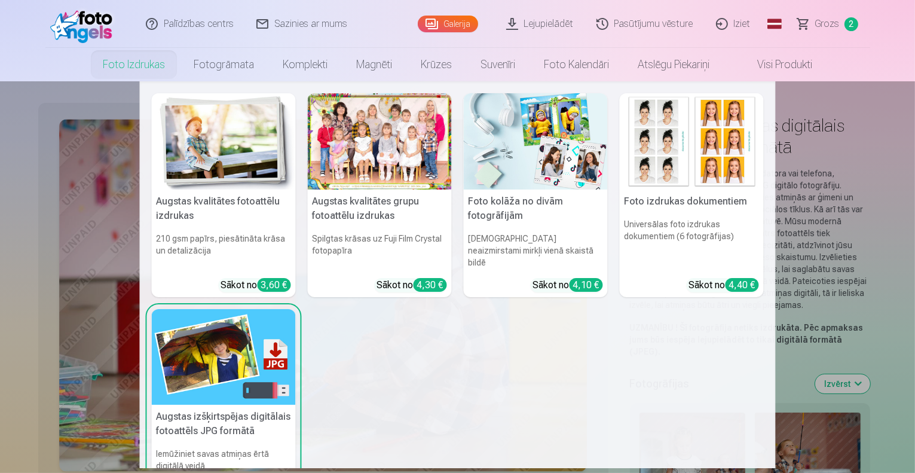  I want to click on h5: Augstas kvalitātes fotoattēlu izdrukas, so click(224, 209).